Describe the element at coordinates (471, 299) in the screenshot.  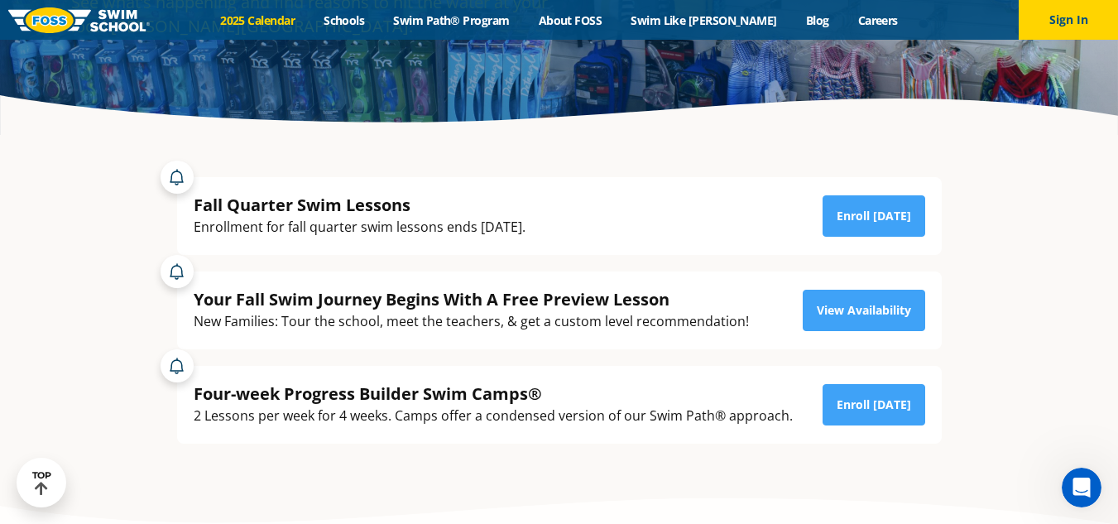
I see `div: Your Fall Swim Journey Begins With A Free Preview Lesson` at that location.